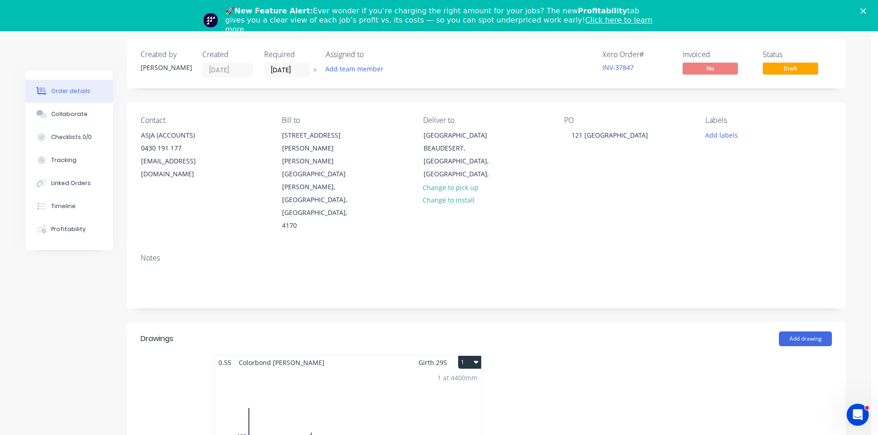 This screenshot has width=878, height=435. Describe the element at coordinates (63, 206) in the screenshot. I see `div: Timeline` at that location.